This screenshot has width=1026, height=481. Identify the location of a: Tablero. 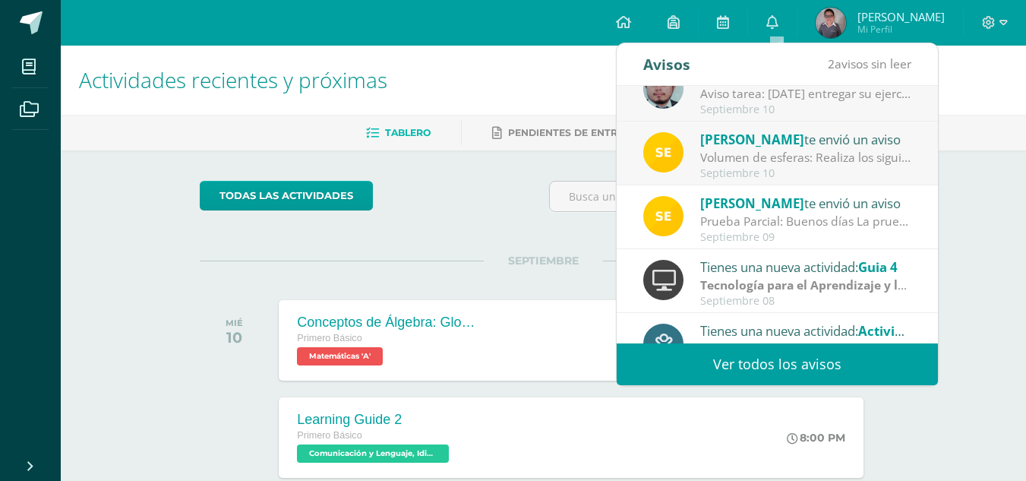
(398, 133).